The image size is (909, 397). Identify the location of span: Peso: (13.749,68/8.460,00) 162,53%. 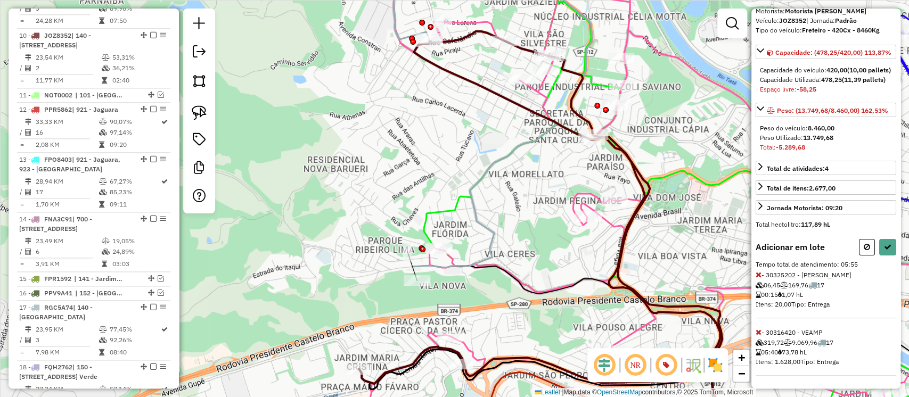
(833, 110).